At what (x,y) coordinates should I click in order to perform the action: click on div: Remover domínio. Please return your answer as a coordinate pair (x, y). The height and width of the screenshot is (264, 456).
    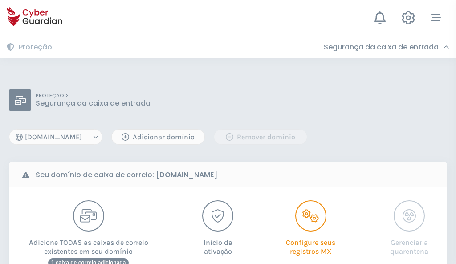
    Looking at the image, I should click on (260, 137).